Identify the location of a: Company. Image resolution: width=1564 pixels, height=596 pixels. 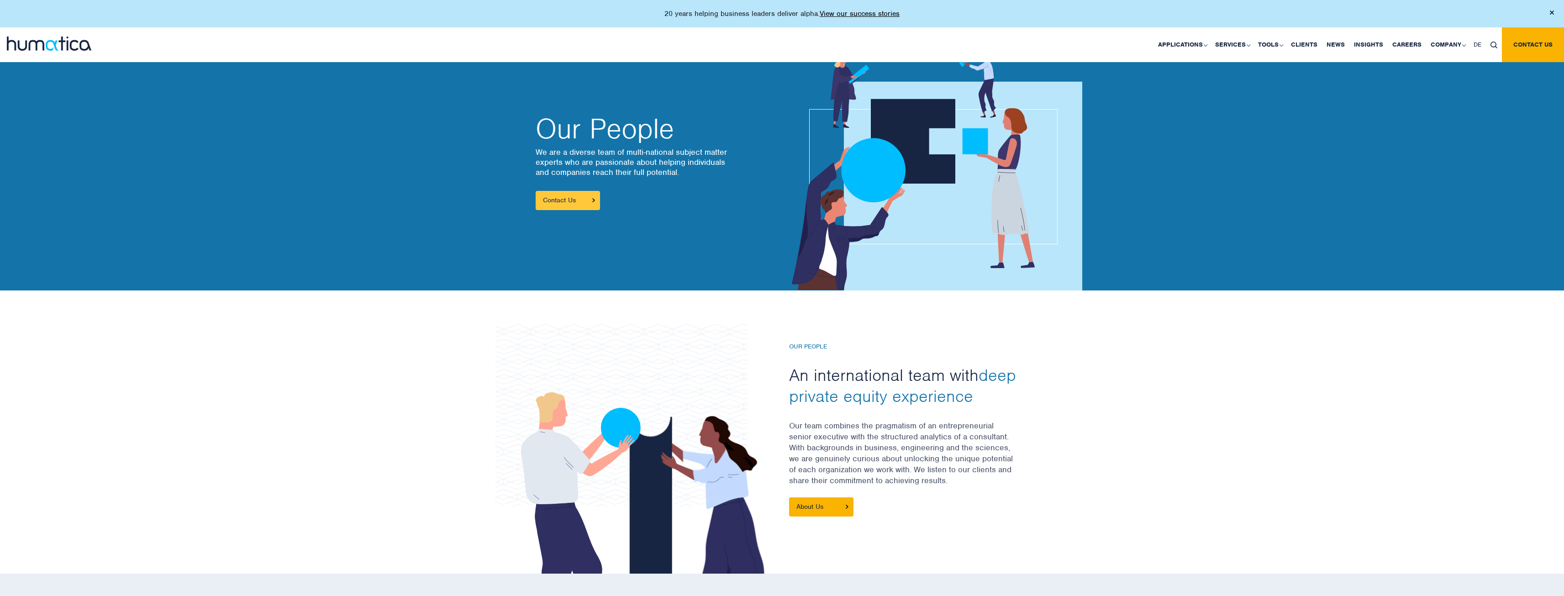
(1447, 45).